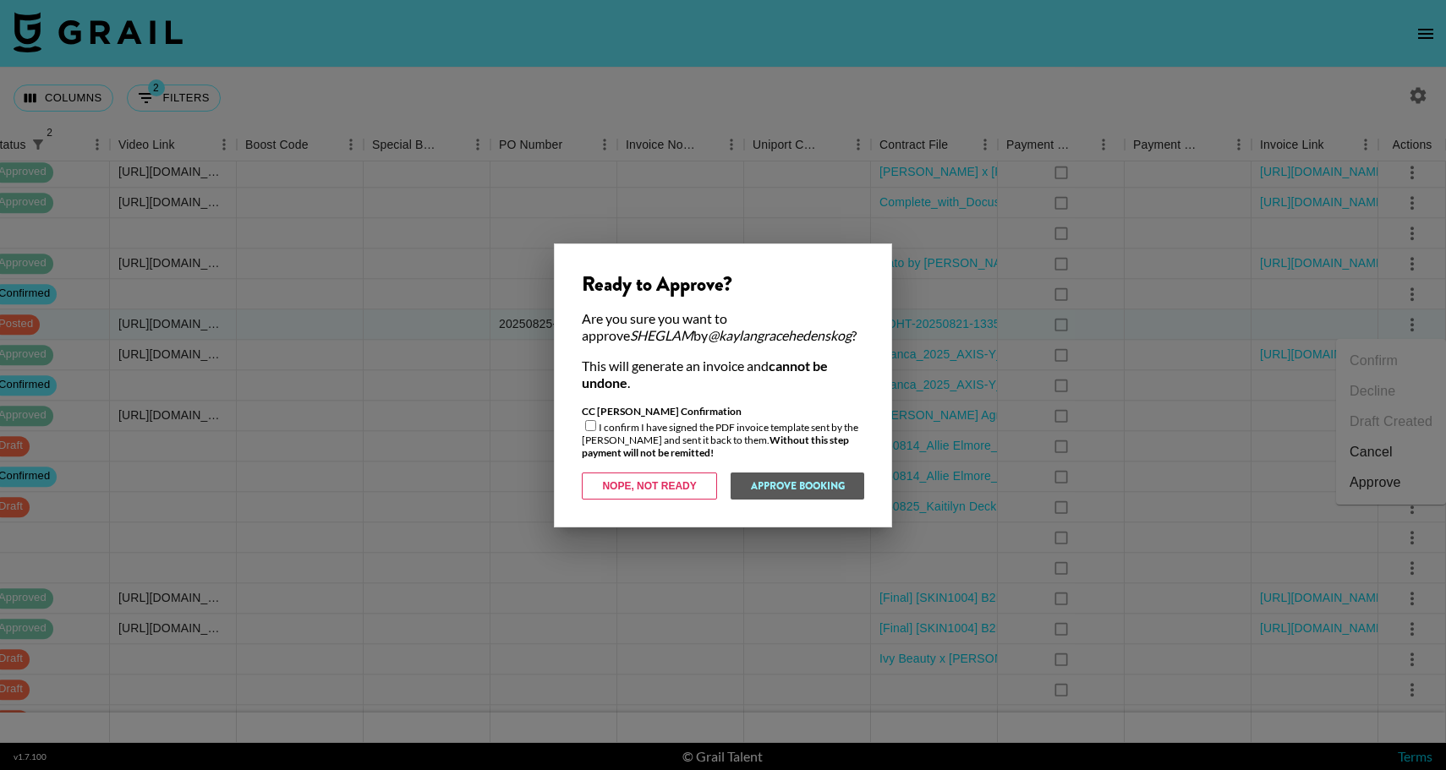  I want to click on em: SHEGLAM, so click(661, 335).